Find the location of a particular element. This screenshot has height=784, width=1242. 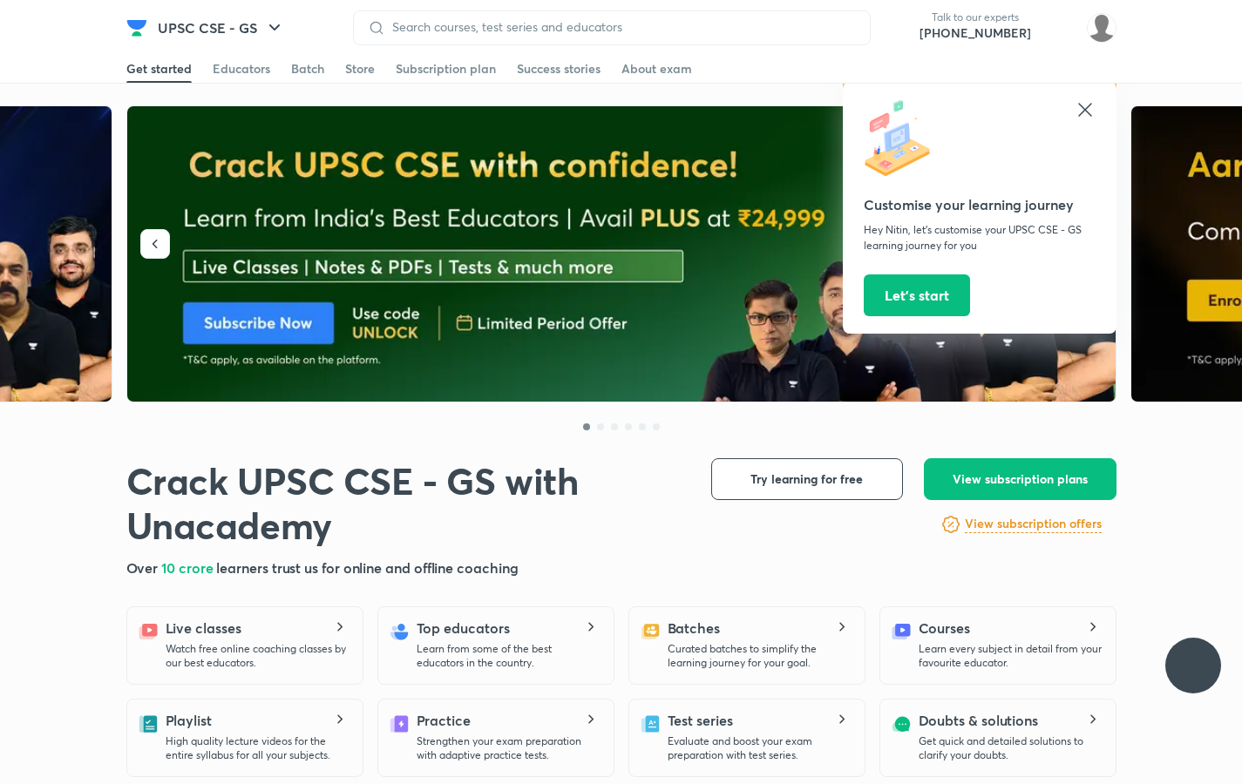

button: Let’s start is located at coordinates (917, 295).